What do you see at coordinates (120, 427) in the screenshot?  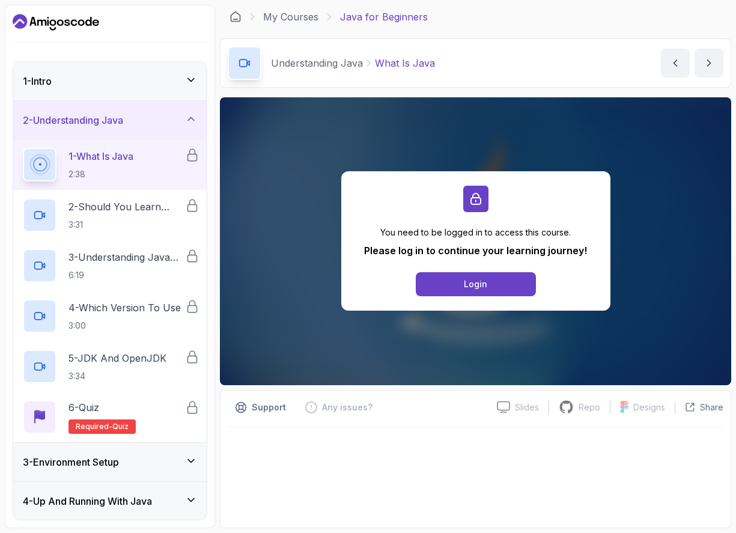 I see `span: quiz` at bounding box center [120, 427].